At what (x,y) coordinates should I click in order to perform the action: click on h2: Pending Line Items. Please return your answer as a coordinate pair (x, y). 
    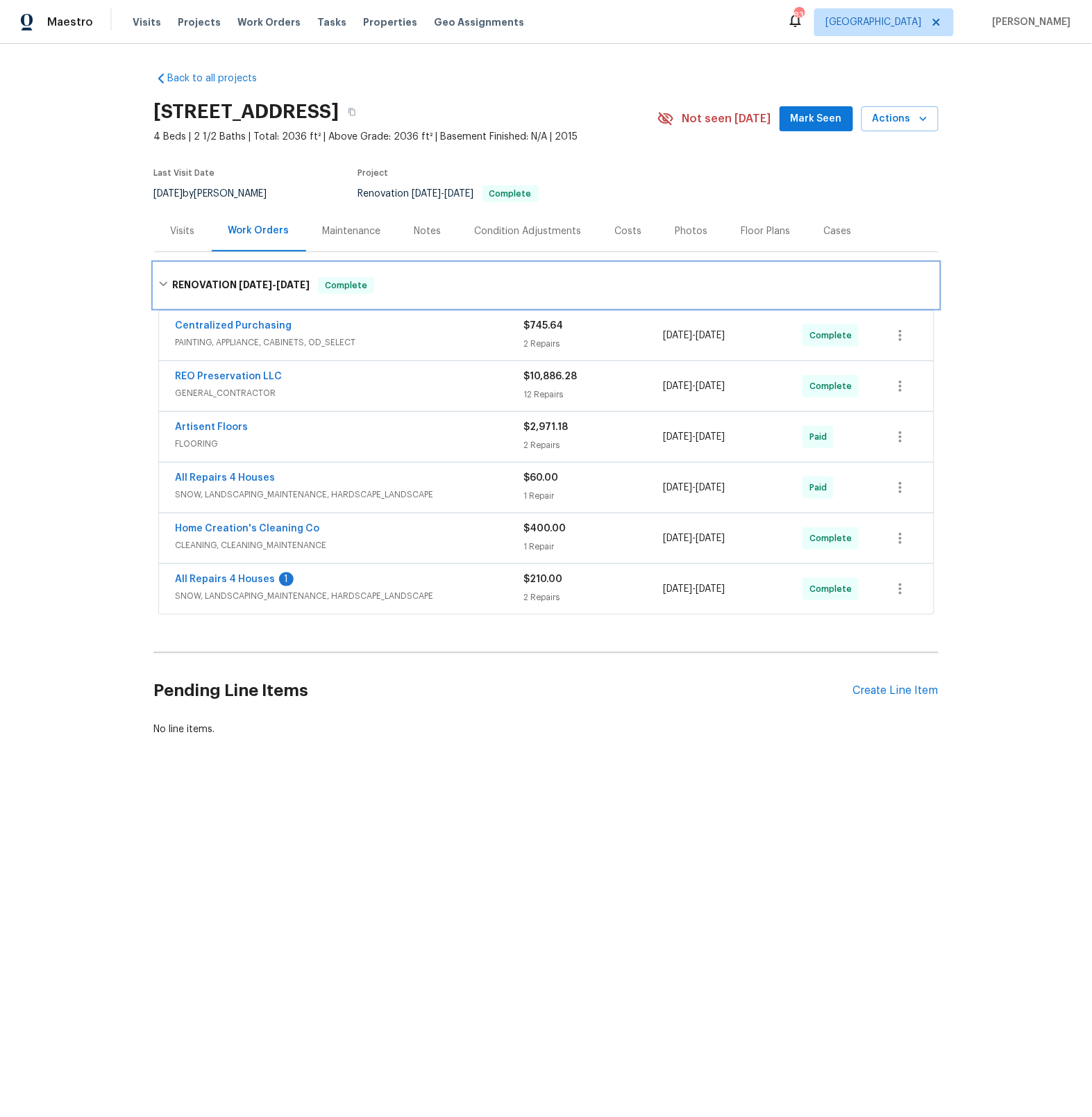
    Looking at the image, I should click on (503, 690).